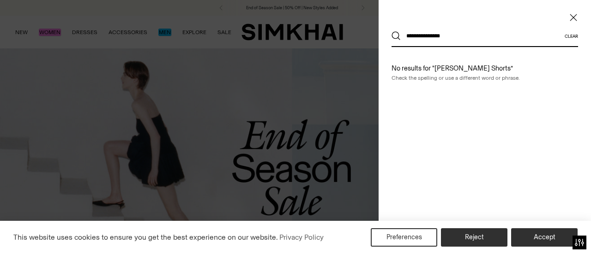 The height and width of the screenshot is (254, 591). I want to click on button: Search, so click(396, 36).